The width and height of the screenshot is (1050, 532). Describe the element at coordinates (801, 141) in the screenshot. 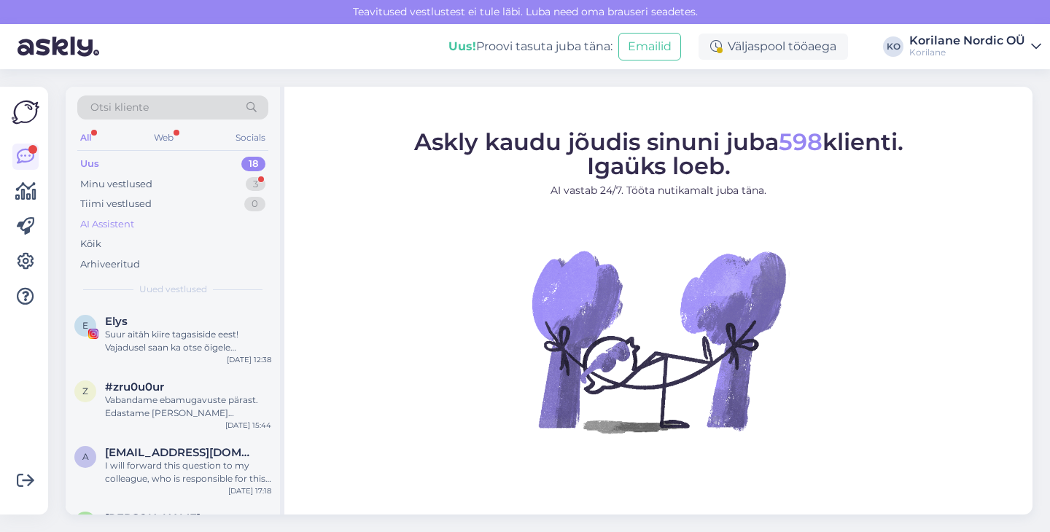

I see `span: 598` at that location.